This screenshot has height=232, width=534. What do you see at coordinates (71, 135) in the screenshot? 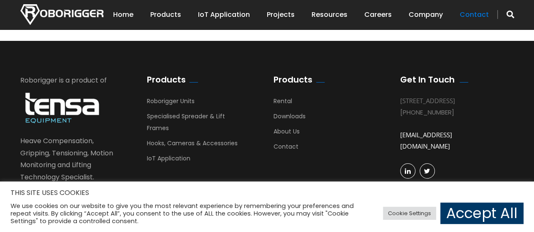
I see `div: Roborigger is a product of Heave Compensation, Gripping, Tensioning, Motion Monitoring and Liftin...` at bounding box center [71, 135].